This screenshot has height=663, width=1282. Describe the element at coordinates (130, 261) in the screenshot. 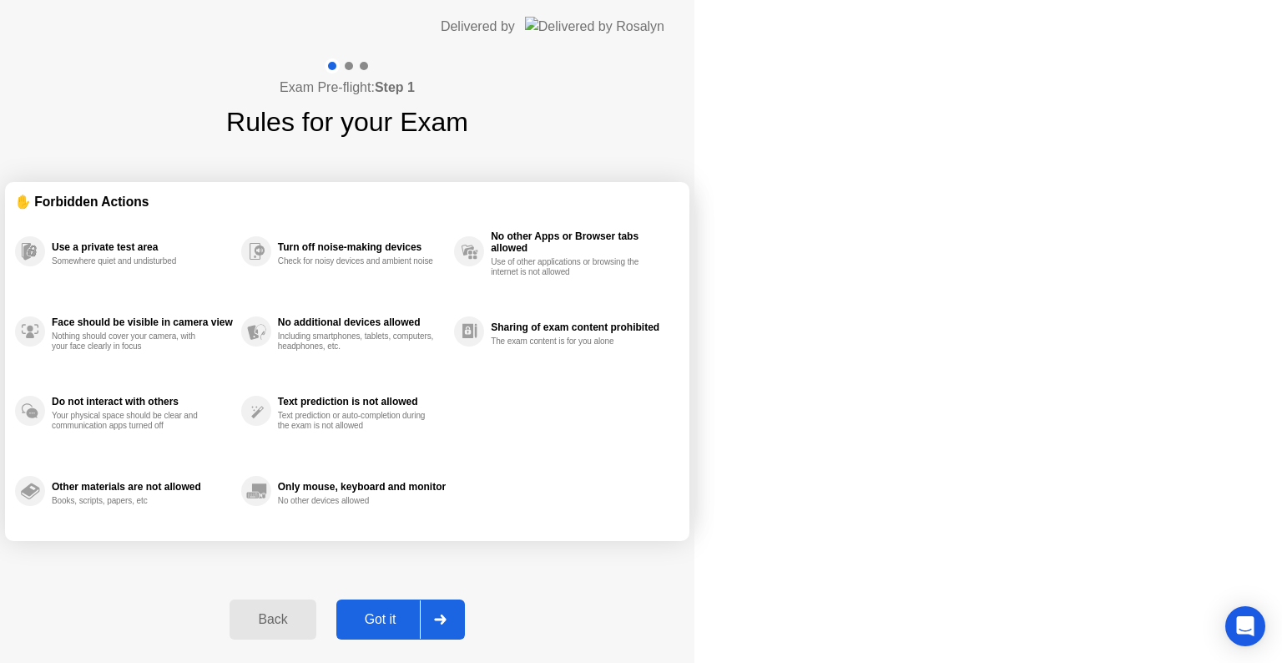

I see `div: Somewhere quiet and undisturbed` at that location.